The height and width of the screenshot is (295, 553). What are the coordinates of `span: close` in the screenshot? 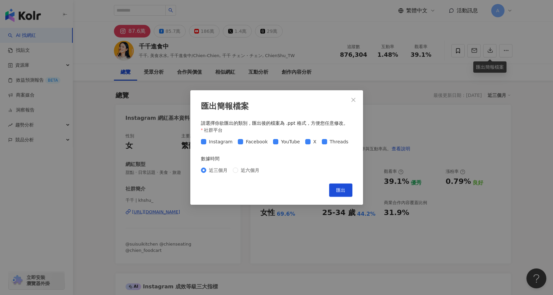 It's located at (353, 100).